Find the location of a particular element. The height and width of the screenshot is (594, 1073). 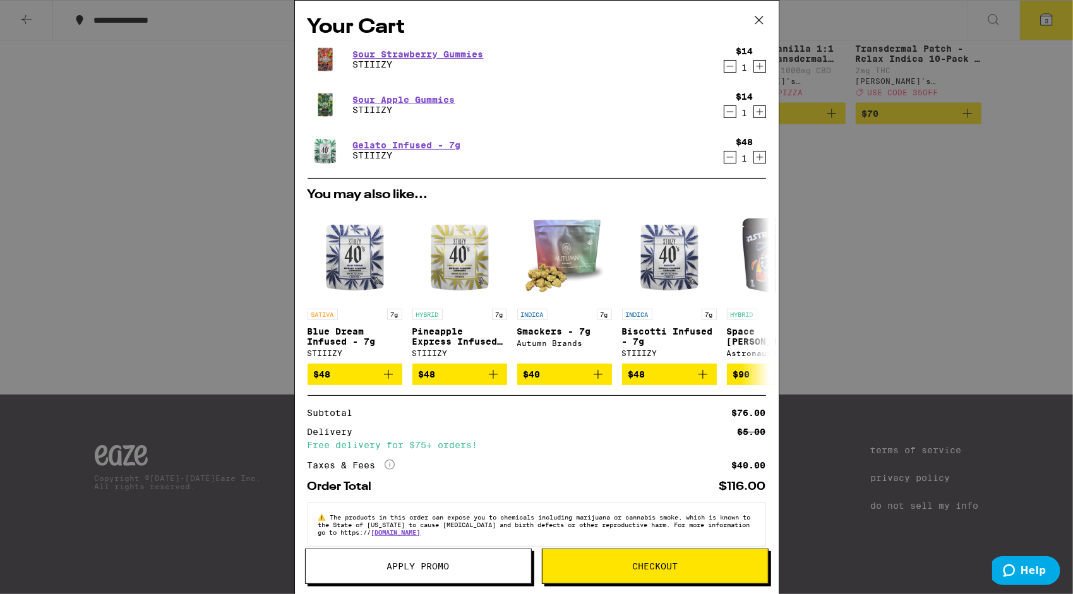

div: Astronauts is located at coordinates (774, 353).